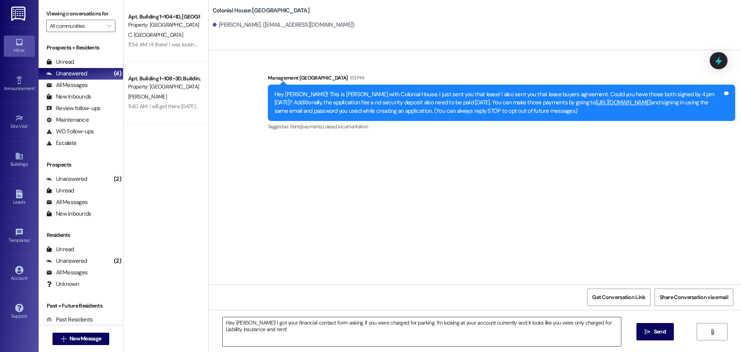 The width and height of the screenshot is (741, 352). What do you see at coordinates (19, 160) in the screenshot?
I see `a: Buildings` at bounding box center [19, 160].